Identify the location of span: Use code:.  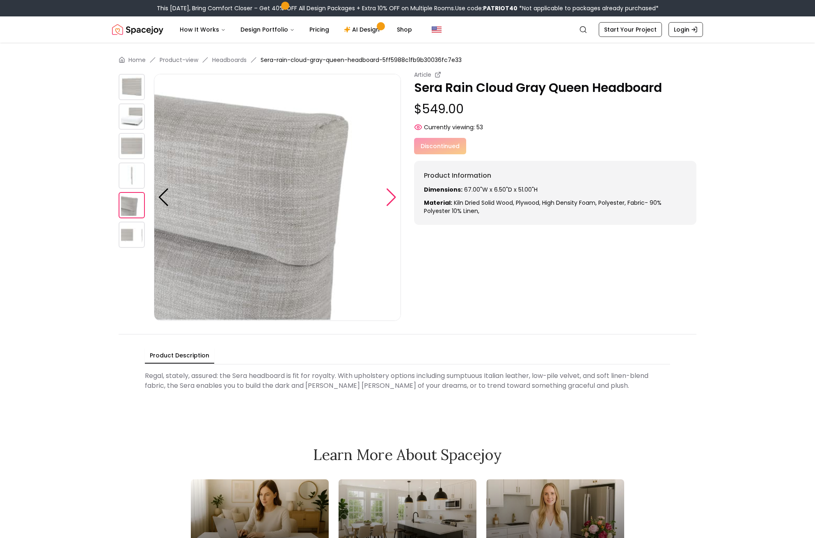
(486, 8).